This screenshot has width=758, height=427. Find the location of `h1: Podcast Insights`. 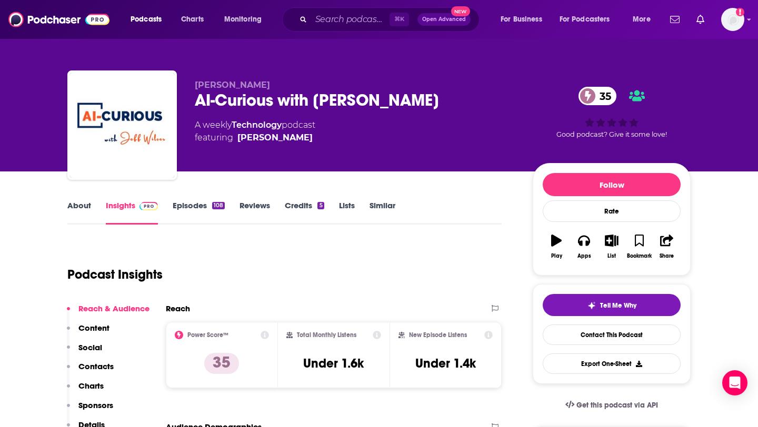

h1: Podcast Insights is located at coordinates (115, 275).